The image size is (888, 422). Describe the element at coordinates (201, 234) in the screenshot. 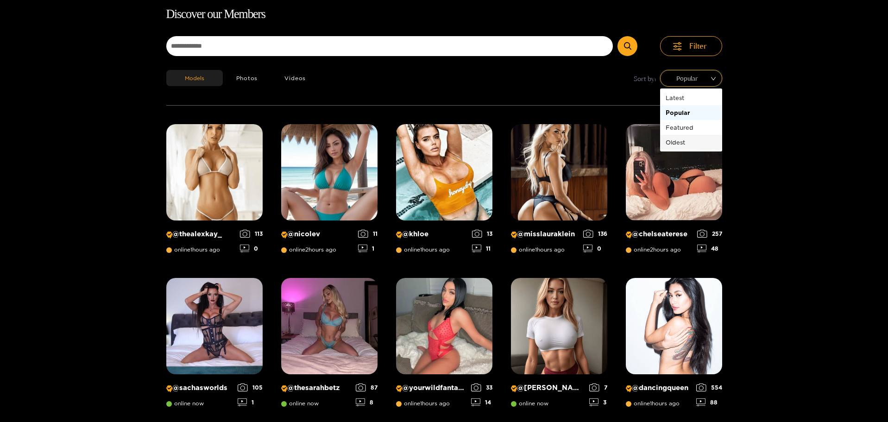

I see `p: @ thealexkay_` at that location.